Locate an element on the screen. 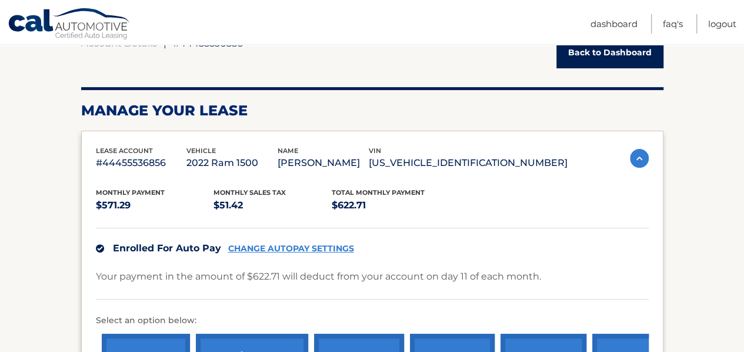 Image resolution: width=744 pixels, height=352 pixels. a: Logout is located at coordinates (722, 24).